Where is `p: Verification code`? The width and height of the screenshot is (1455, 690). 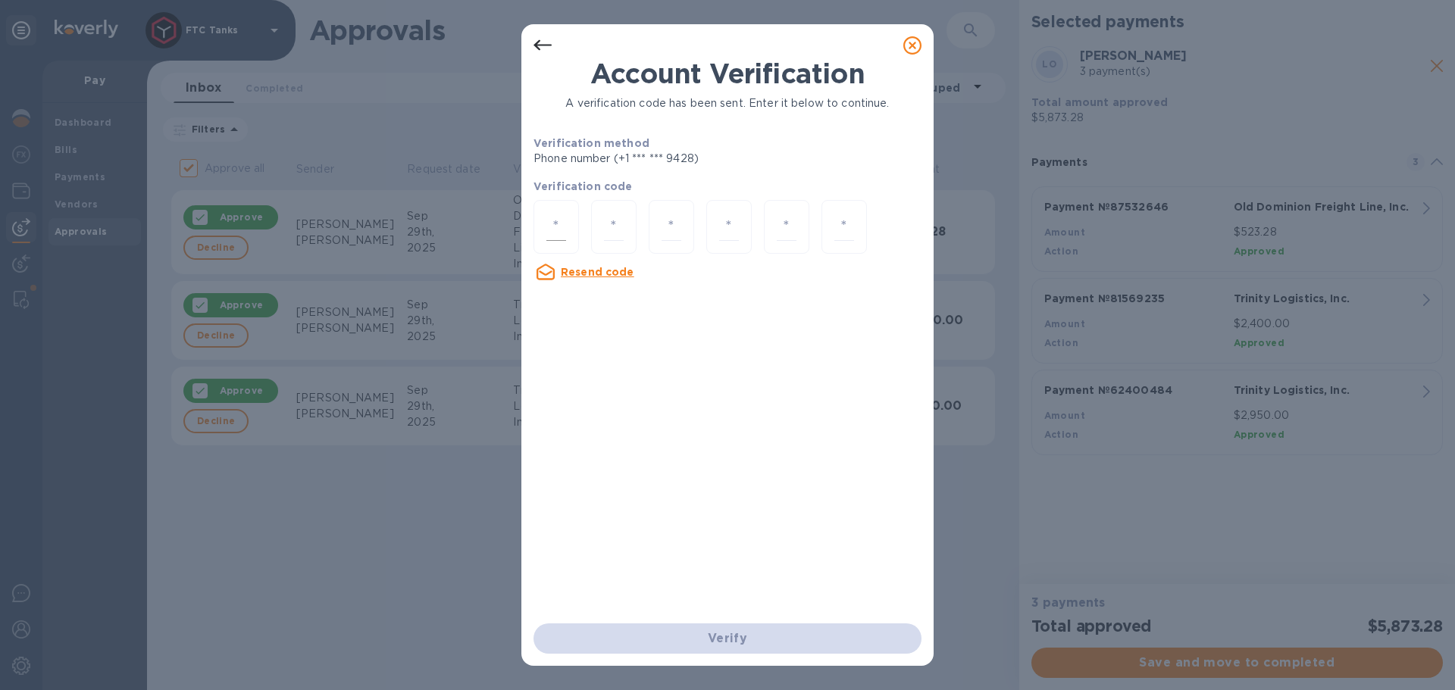 p: Verification code is located at coordinates (728, 186).